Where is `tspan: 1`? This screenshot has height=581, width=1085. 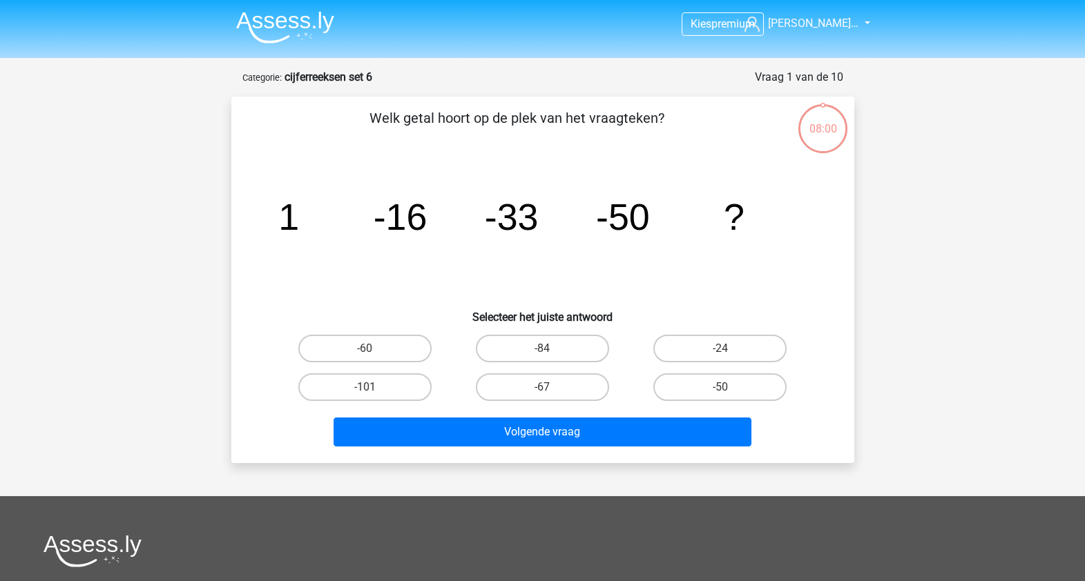
tspan: 1 is located at coordinates (289, 217).